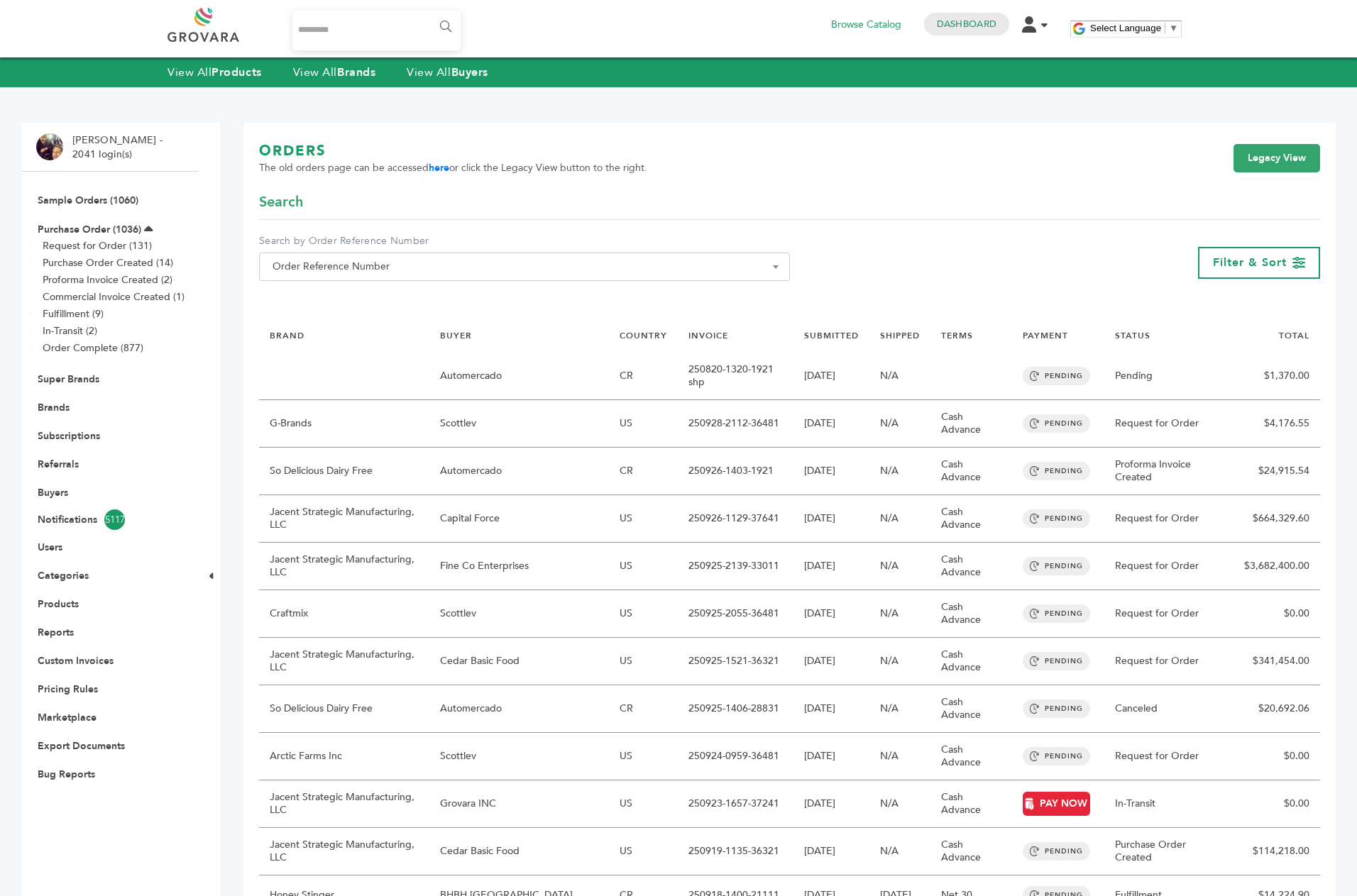 This screenshot has height=896, width=1357. Describe the element at coordinates (520, 804) in the screenshot. I see `td: Grovara INC` at that location.